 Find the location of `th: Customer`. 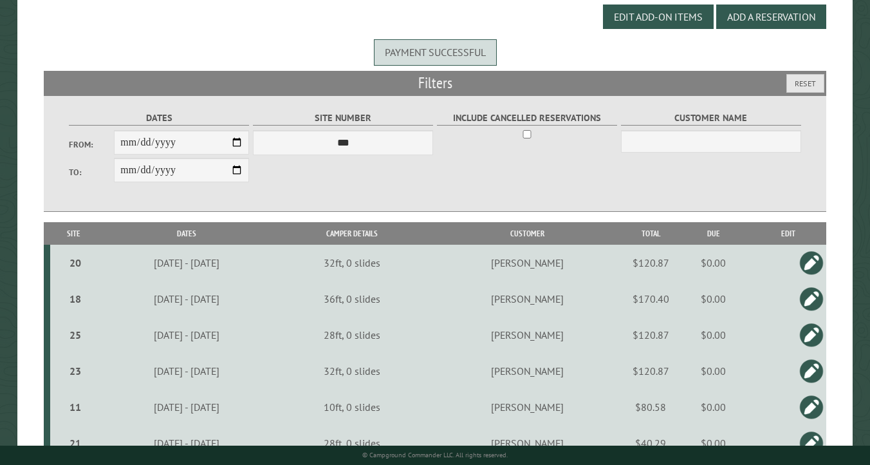

th: Customer is located at coordinates (527, 233).